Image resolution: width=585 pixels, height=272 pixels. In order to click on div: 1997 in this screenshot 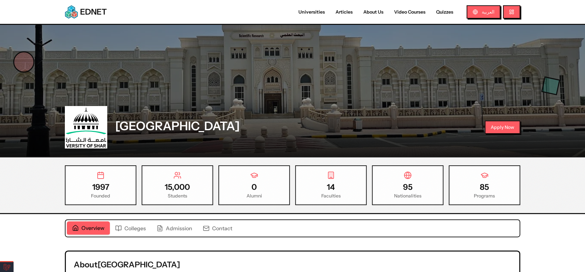, I will do `click(101, 187)`.